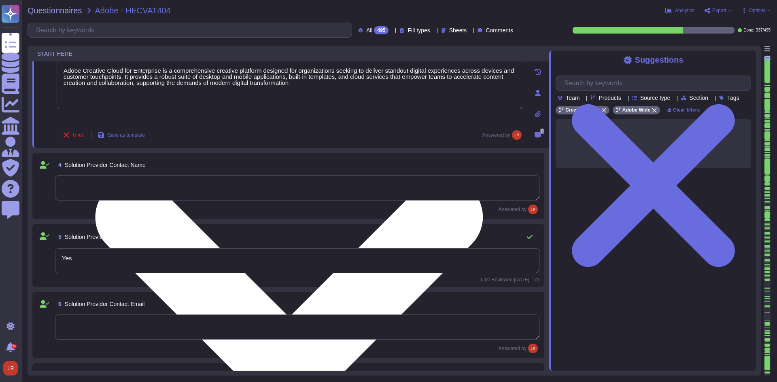 This screenshot has height=382, width=777. I want to click on div: 495, so click(381, 30).